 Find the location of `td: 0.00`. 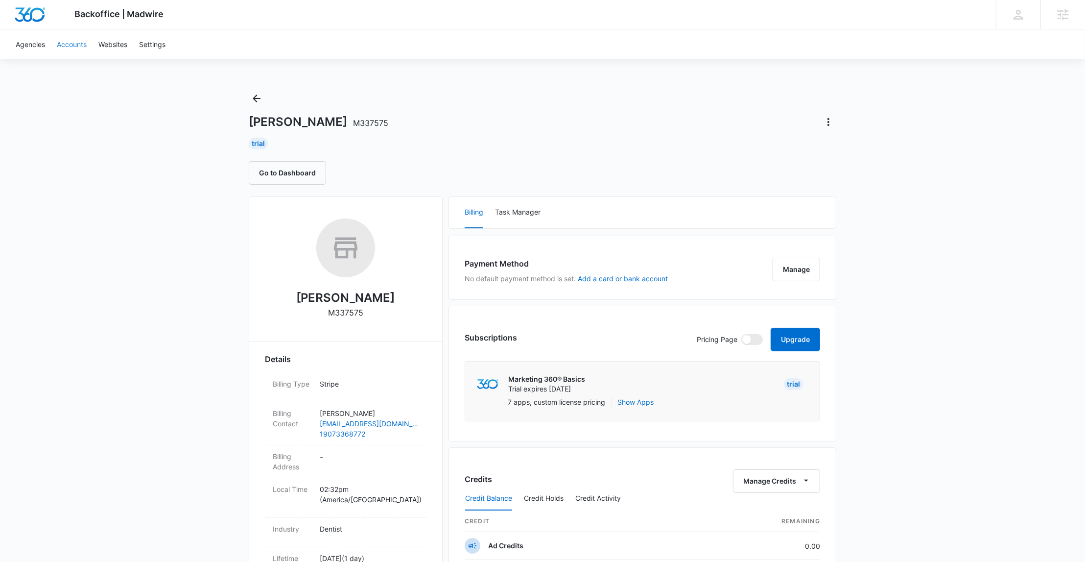

td: 0.00 is located at coordinates (768, 546).